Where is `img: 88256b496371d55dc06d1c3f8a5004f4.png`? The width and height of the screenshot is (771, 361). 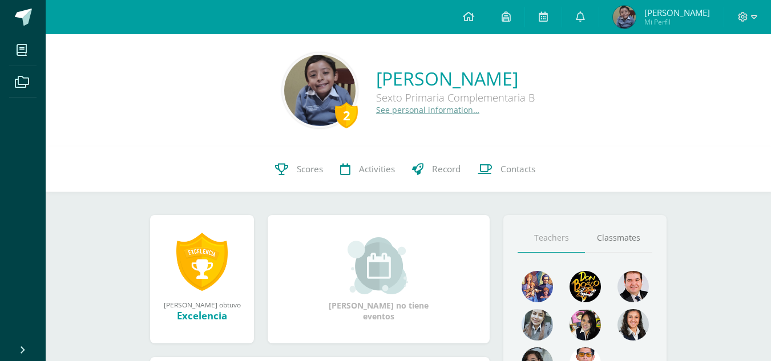
img: 88256b496371d55dc06d1c3f8a5004f4.png is located at coordinates (537, 287).